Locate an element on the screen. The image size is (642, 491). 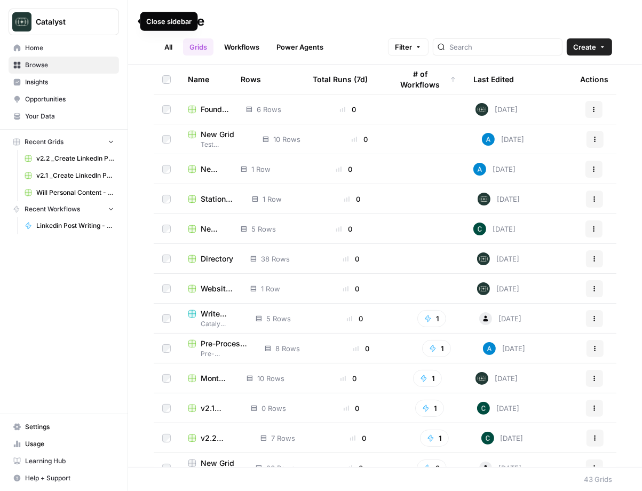
a: Pre-Process Client Transcript Data (Sales, Podcasts, YouTube, etc) GridPre-Processing Transcripts is located at coordinates (218, 349).